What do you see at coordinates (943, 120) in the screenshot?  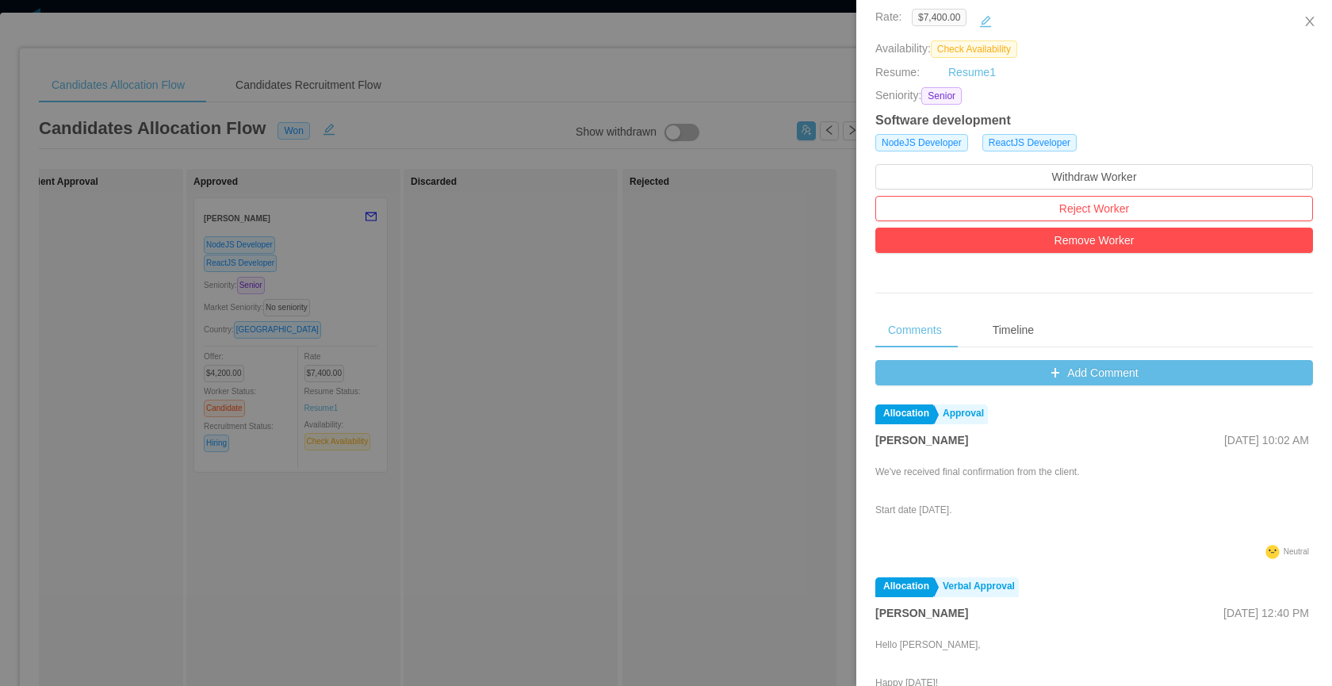 I see `strong: Software development` at bounding box center [943, 120].